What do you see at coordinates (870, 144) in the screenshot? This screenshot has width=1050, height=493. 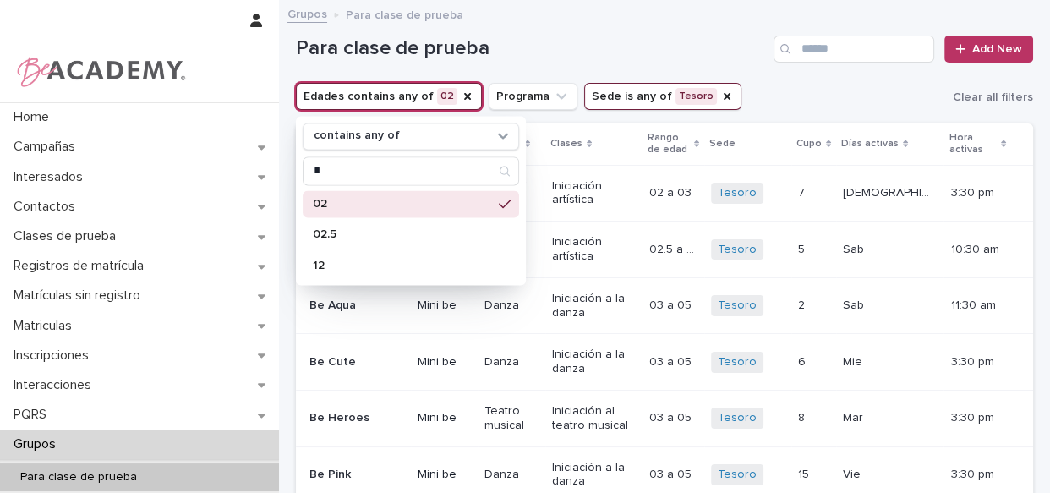 I see `p: Días activas` at bounding box center [870, 144].